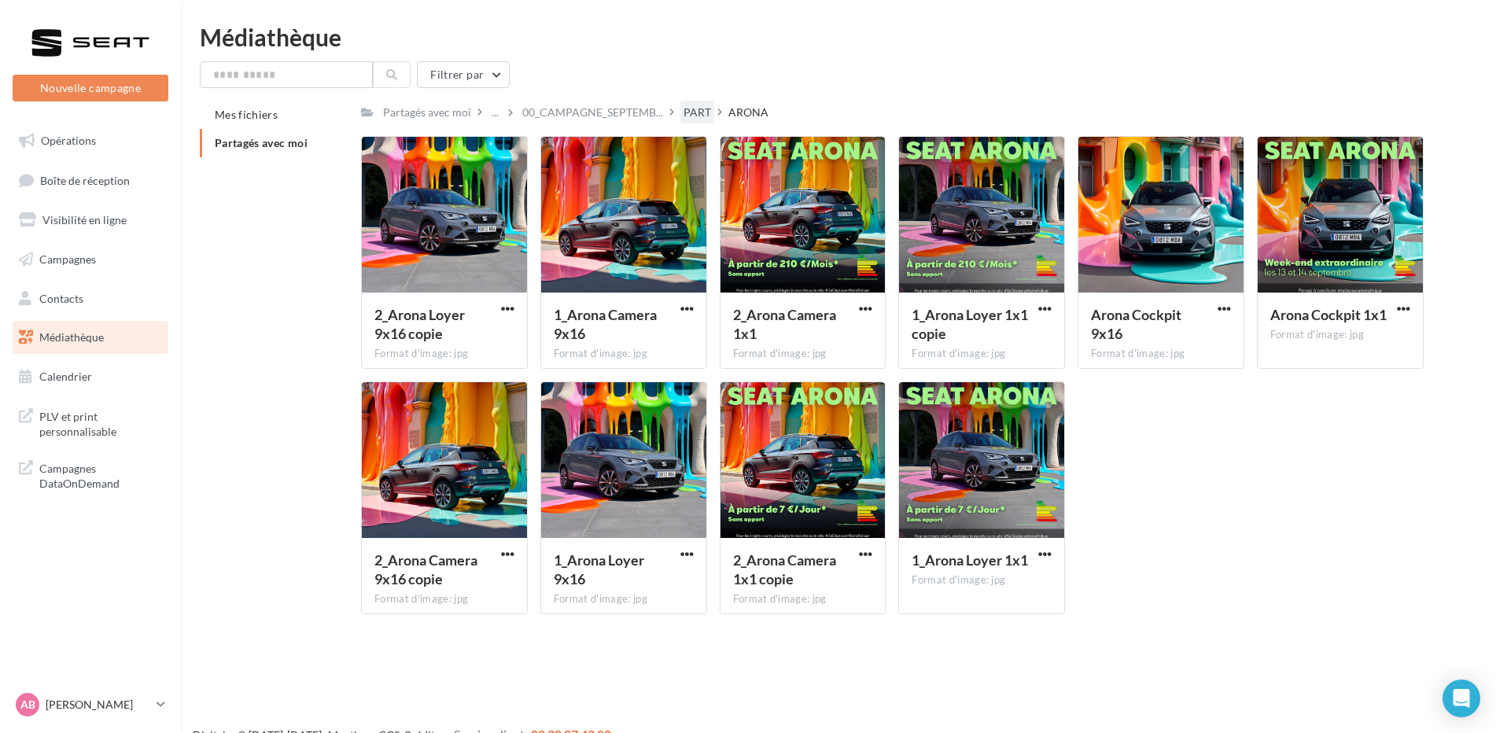  What do you see at coordinates (68, 259) in the screenshot?
I see `span: Campagnes` at bounding box center [68, 259].